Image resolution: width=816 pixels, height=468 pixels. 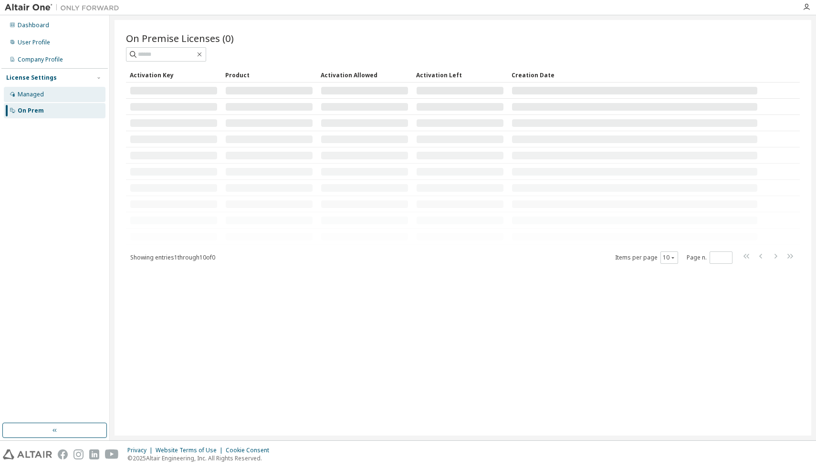 What do you see at coordinates (31, 78) in the screenshot?
I see `div: License Settings` at bounding box center [31, 78].